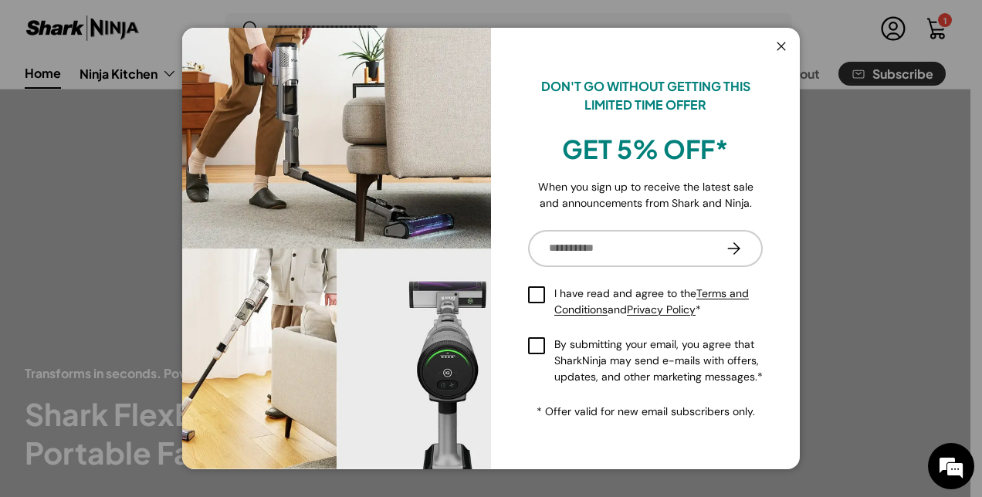 The image size is (982, 497). I want to click on a: Privacy Policy, so click(661, 310).